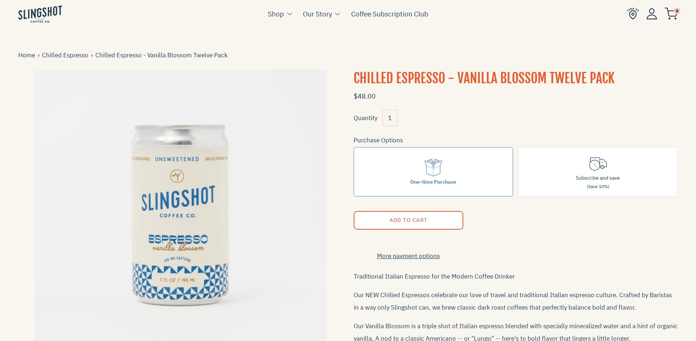  I want to click on a: Our Story, so click(317, 14).